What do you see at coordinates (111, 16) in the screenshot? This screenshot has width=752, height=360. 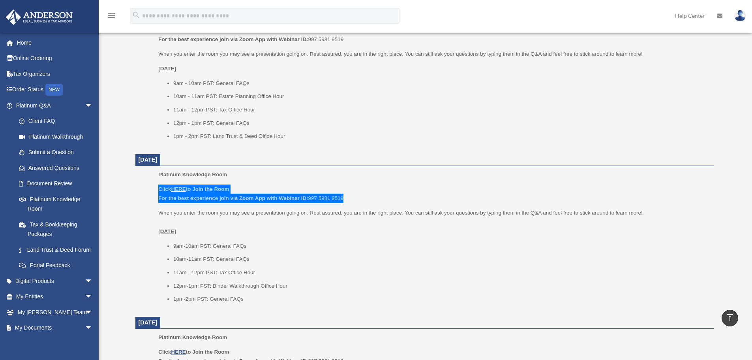 I see `i: menu` at bounding box center [111, 16].